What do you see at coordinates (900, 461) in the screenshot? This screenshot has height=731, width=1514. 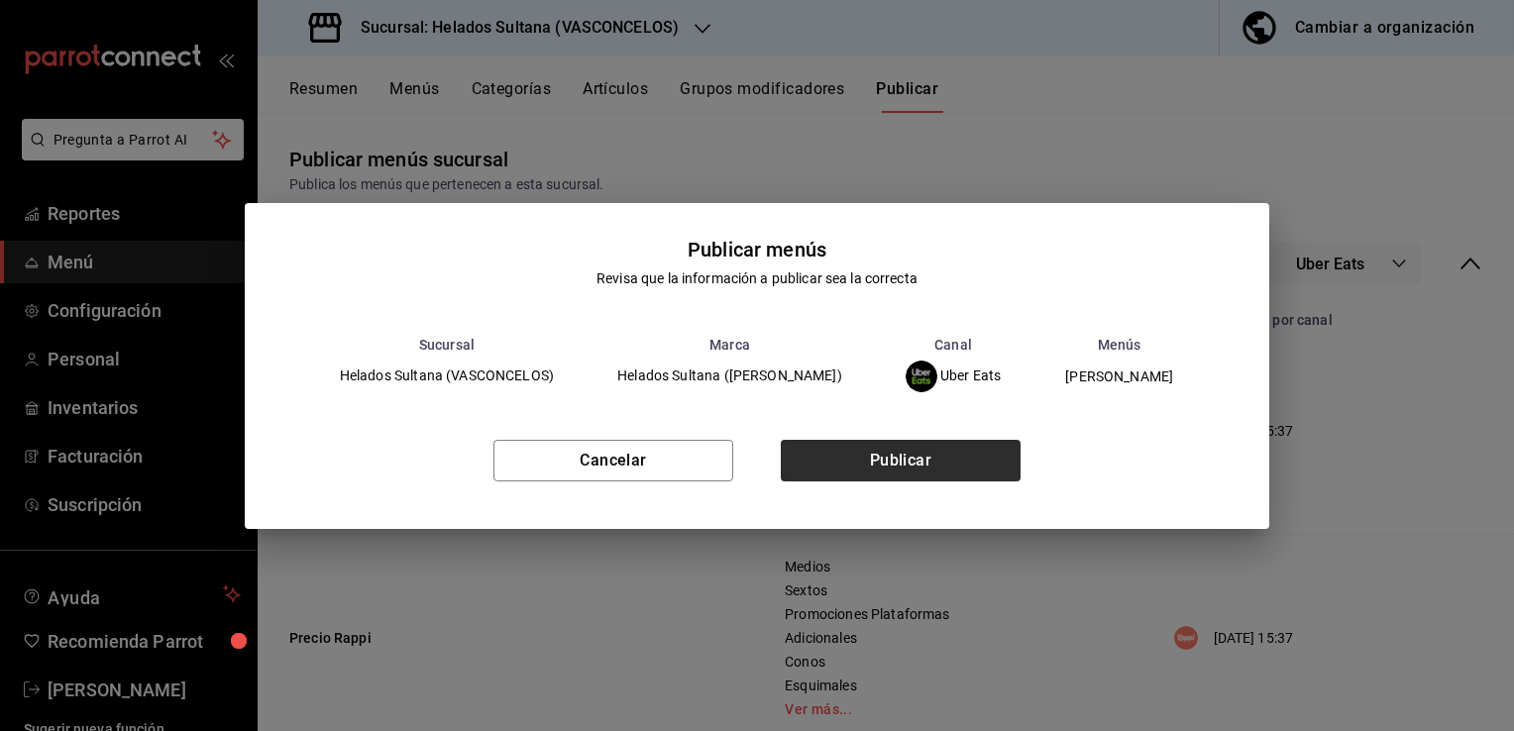 I see `button: Publicar` at bounding box center [900, 461].